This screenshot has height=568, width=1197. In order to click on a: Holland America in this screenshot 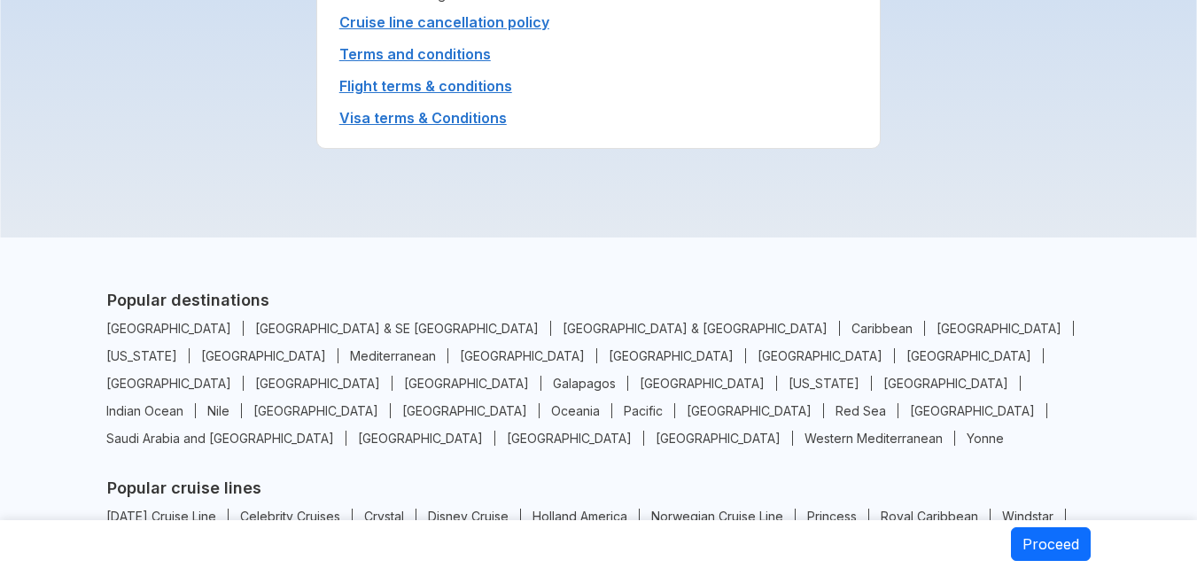, I will do `click(580, 516)`.